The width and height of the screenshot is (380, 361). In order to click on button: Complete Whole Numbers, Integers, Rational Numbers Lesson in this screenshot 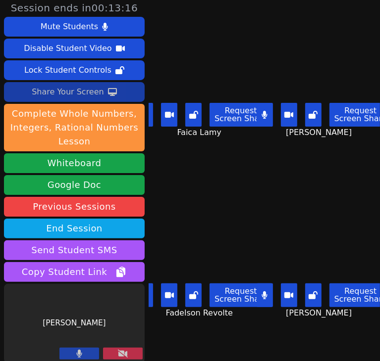, I will do `click(74, 128)`.